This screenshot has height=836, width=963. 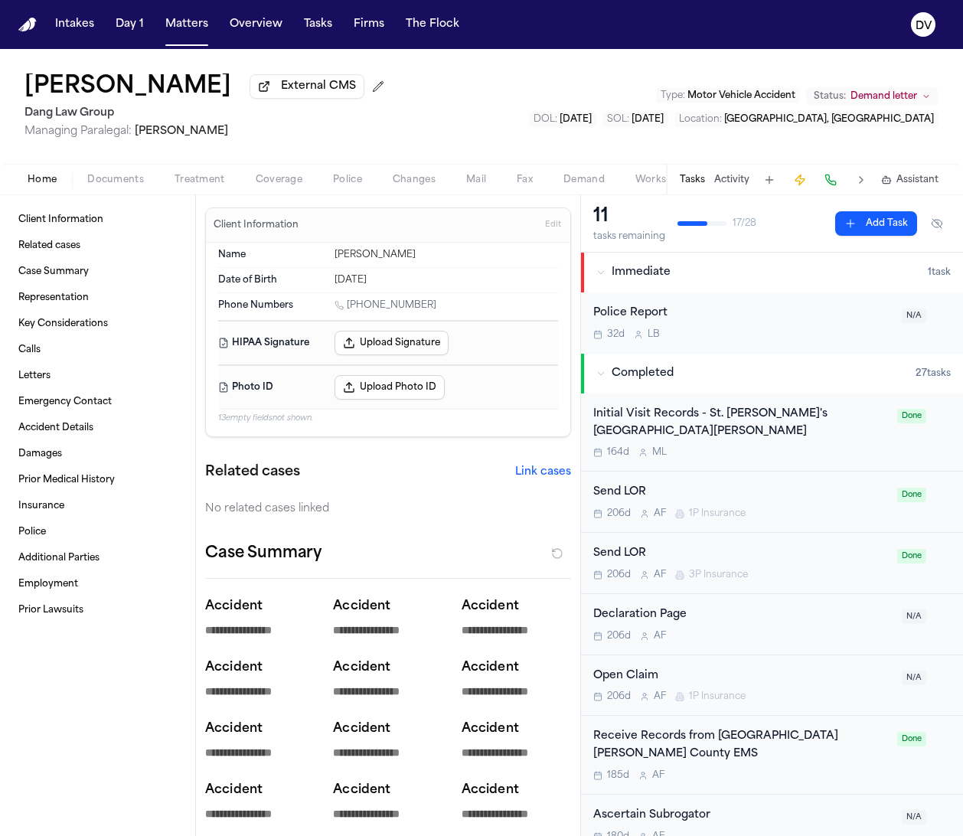 What do you see at coordinates (253, 472) in the screenshot?
I see `h2: Related cases` at bounding box center [253, 472].